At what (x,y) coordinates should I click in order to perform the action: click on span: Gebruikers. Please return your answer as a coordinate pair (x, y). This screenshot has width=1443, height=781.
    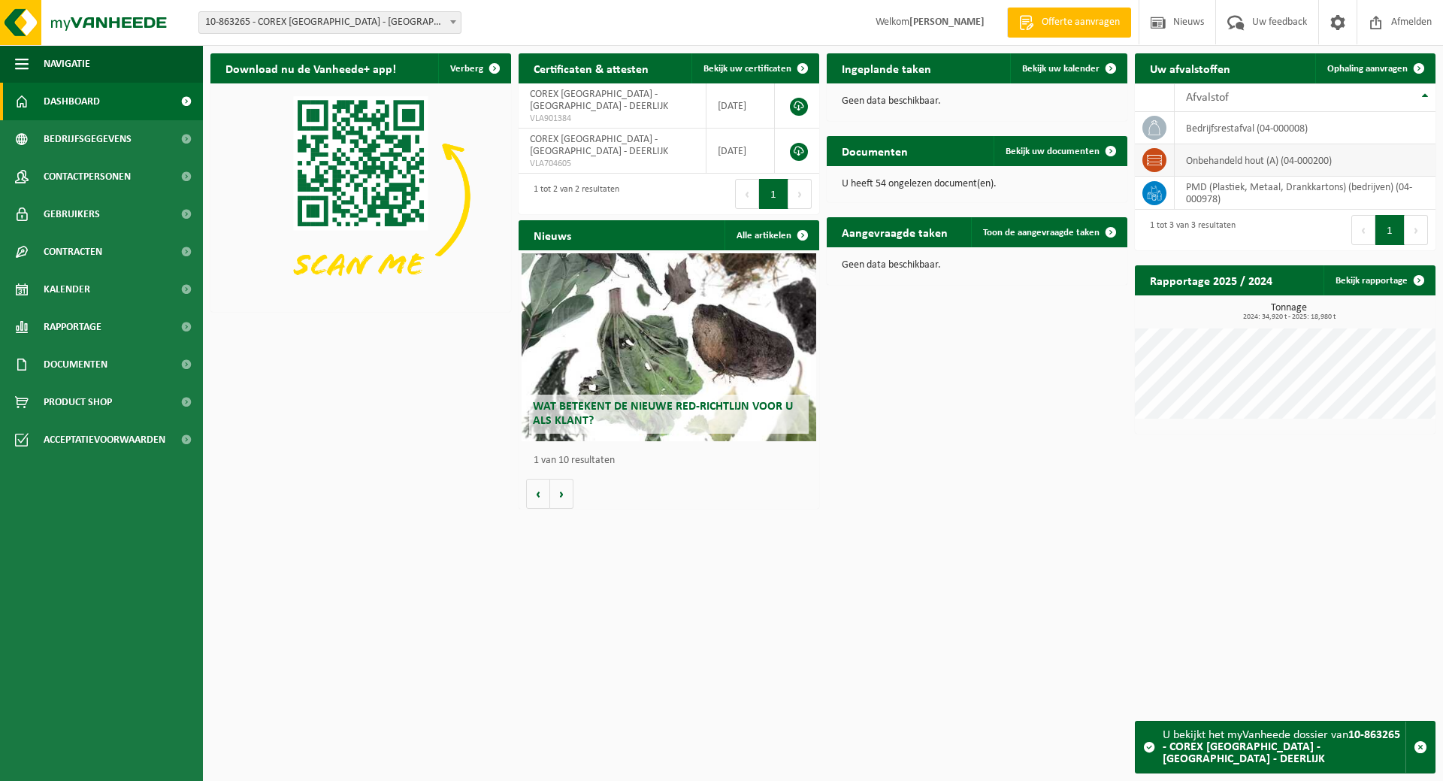
    Looking at the image, I should click on (71, 214).